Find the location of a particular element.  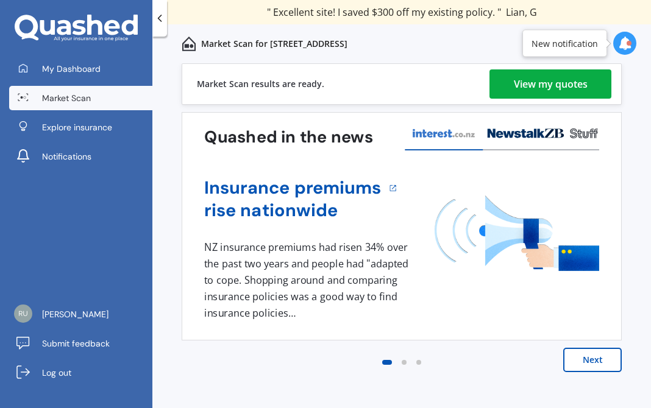

span: Notifications is located at coordinates (66, 157).